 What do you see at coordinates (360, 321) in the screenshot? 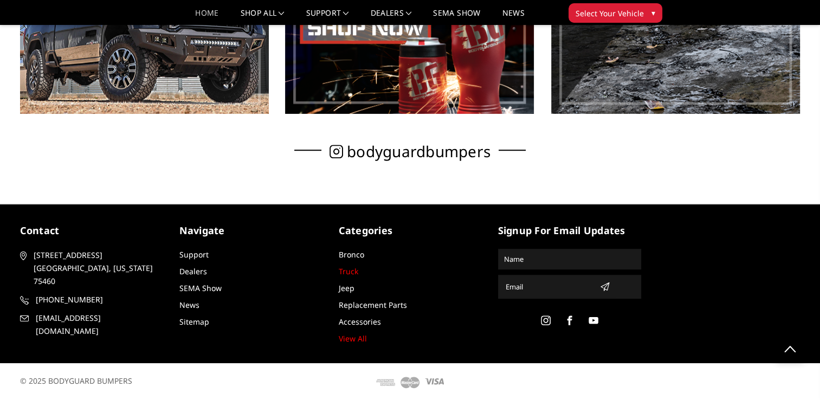
I see `a: Accessories` at bounding box center [360, 321].